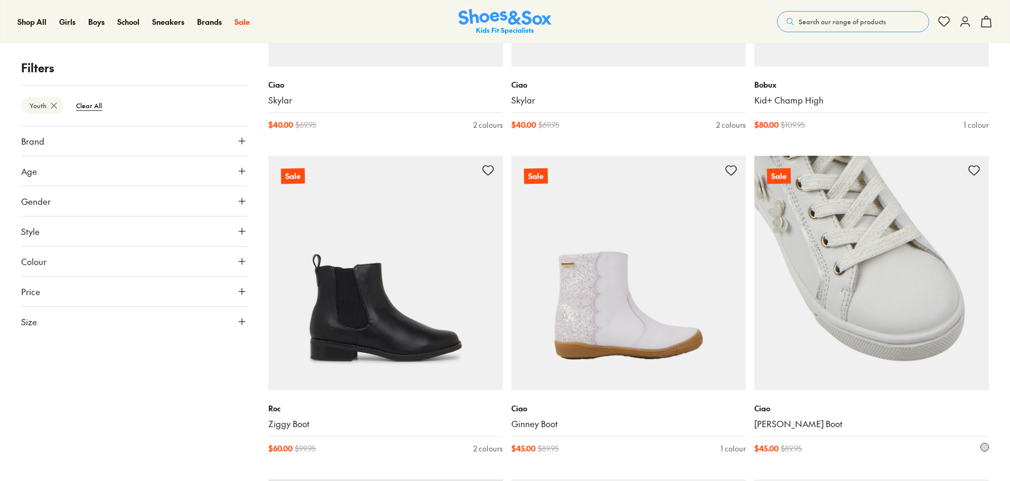 The width and height of the screenshot is (1010, 481). I want to click on span: Size, so click(29, 322).